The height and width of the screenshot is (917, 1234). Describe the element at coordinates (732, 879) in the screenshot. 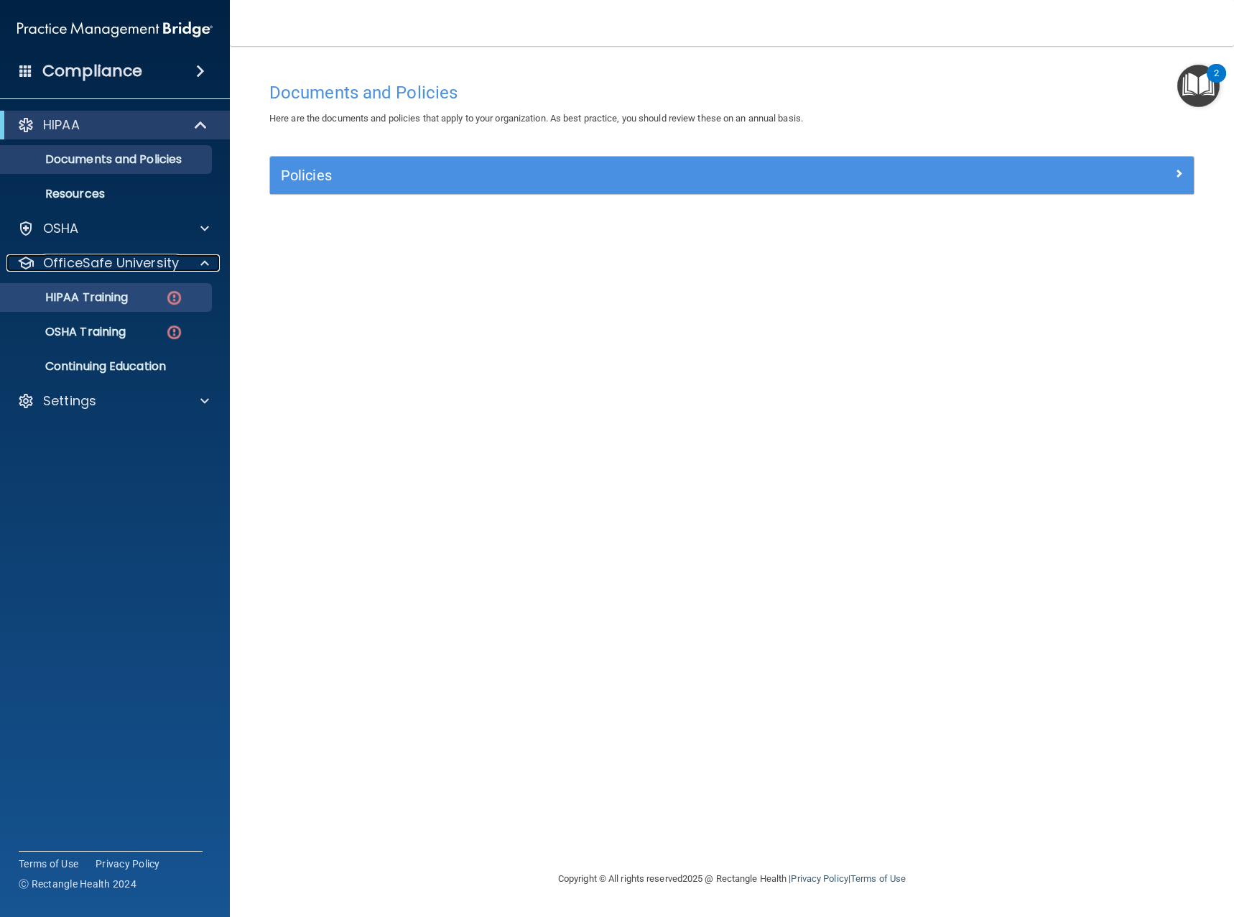

I see `div: Copyright © All rights reserved 2025 @ Rectangle Health | |` at that location.